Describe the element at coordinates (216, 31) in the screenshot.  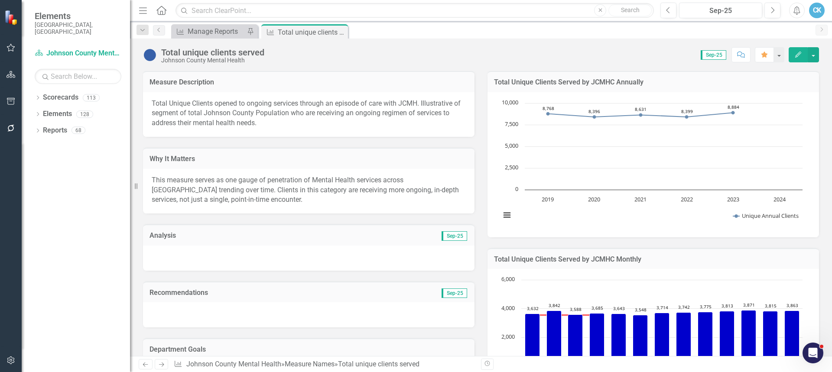
I see `div: Manage Reports` at that location.